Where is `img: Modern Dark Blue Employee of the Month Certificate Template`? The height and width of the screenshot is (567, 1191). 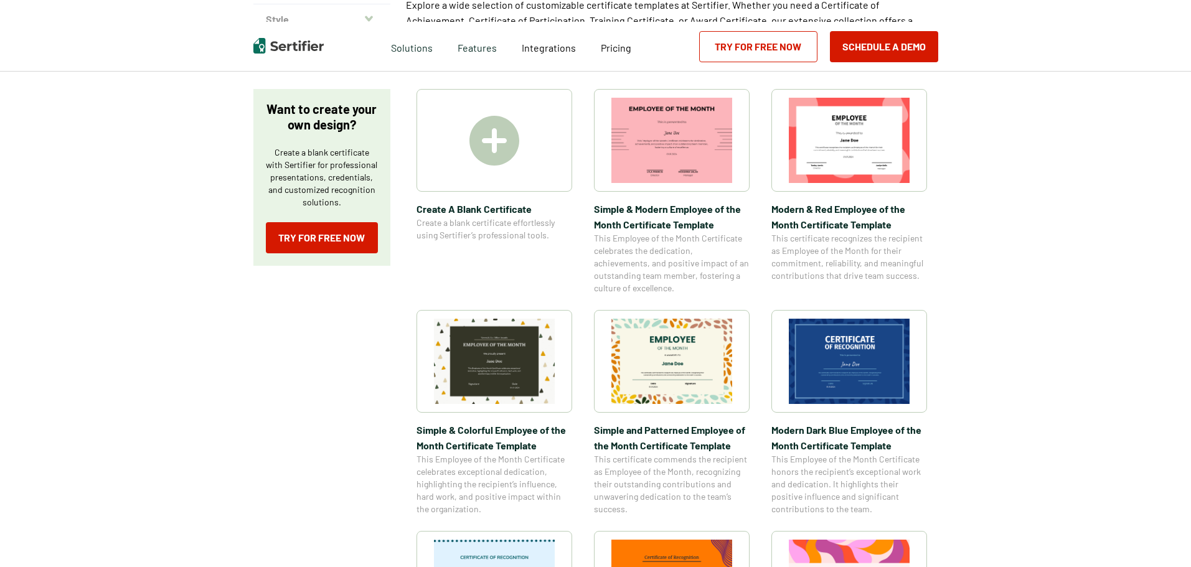 img: Modern Dark Blue Employee of the Month Certificate Template is located at coordinates (849, 361).